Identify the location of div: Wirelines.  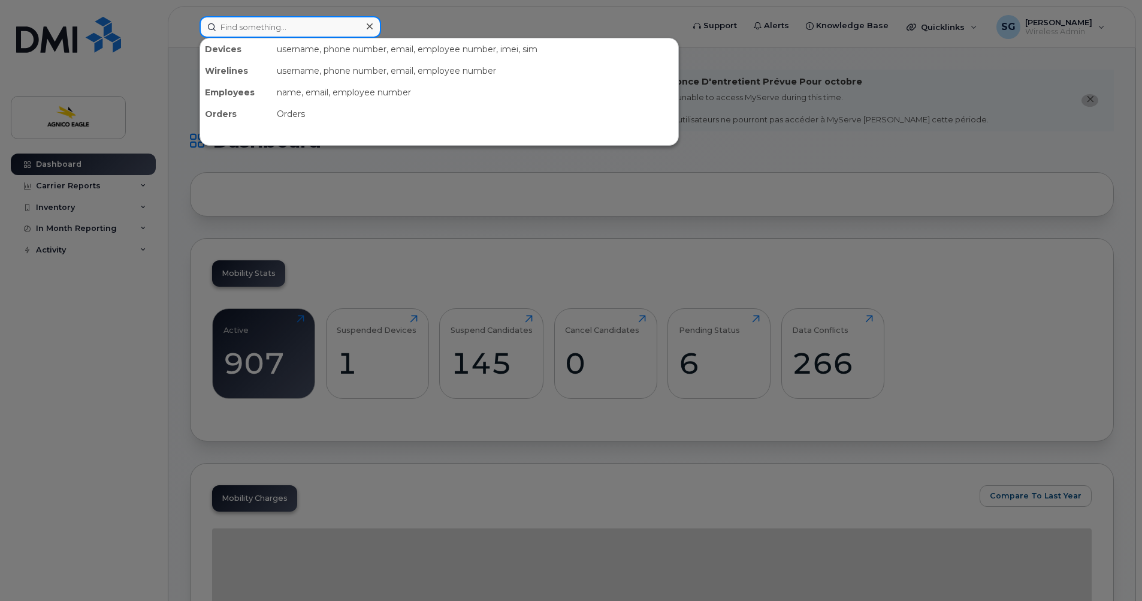
(236, 71).